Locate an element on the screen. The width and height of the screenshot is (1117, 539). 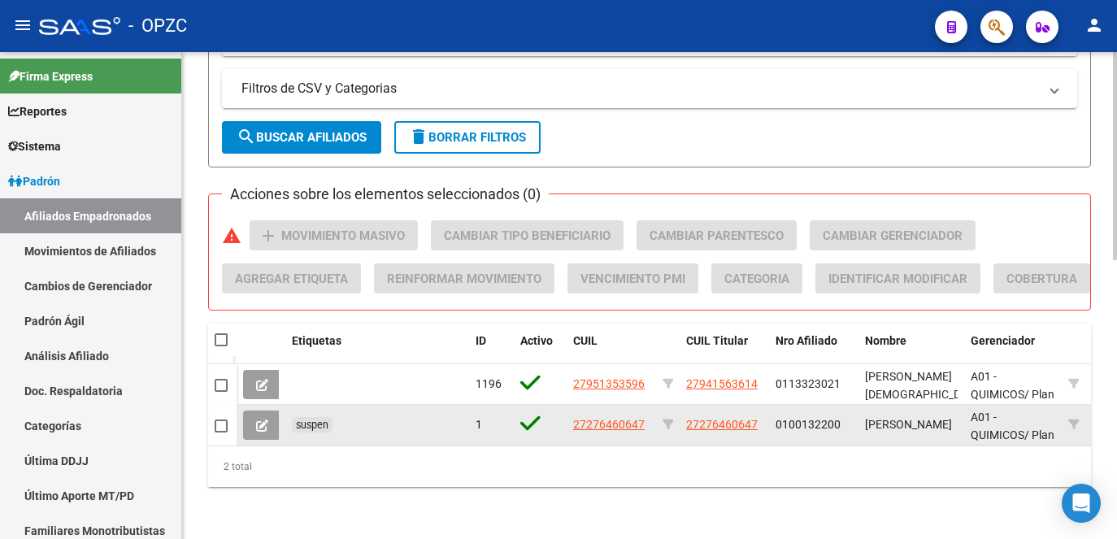
span: 0100132200 is located at coordinates (808, 424).